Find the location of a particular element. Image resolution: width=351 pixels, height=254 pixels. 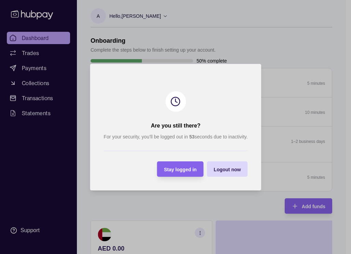

h2: Are you still there? is located at coordinates (176, 126).